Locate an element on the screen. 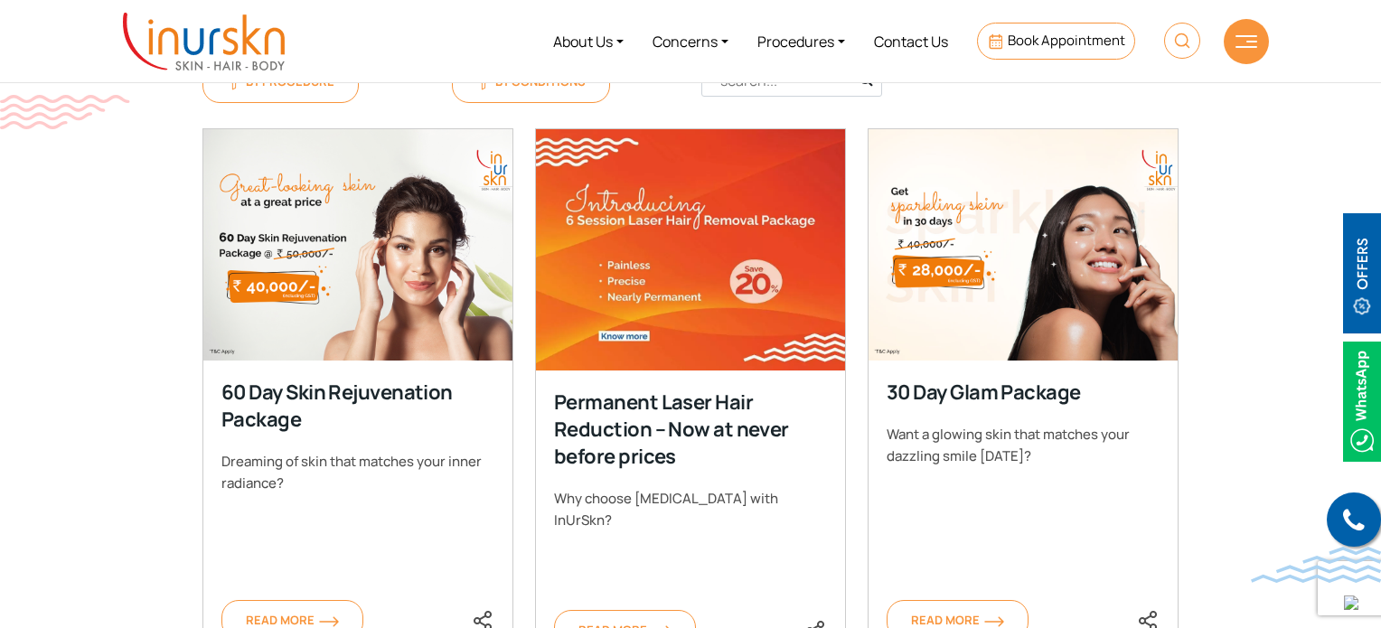  img: Permanent Laser Hair Reduction – Now at never before prices is located at coordinates (691, 249).